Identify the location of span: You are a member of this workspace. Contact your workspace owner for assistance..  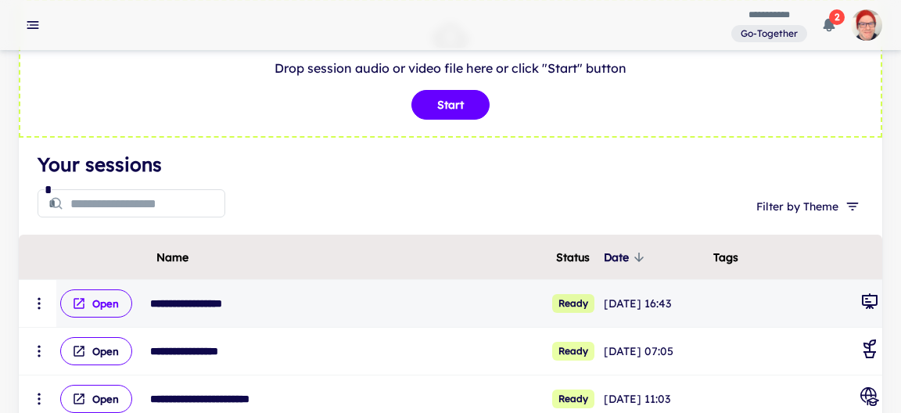
(769, 33).